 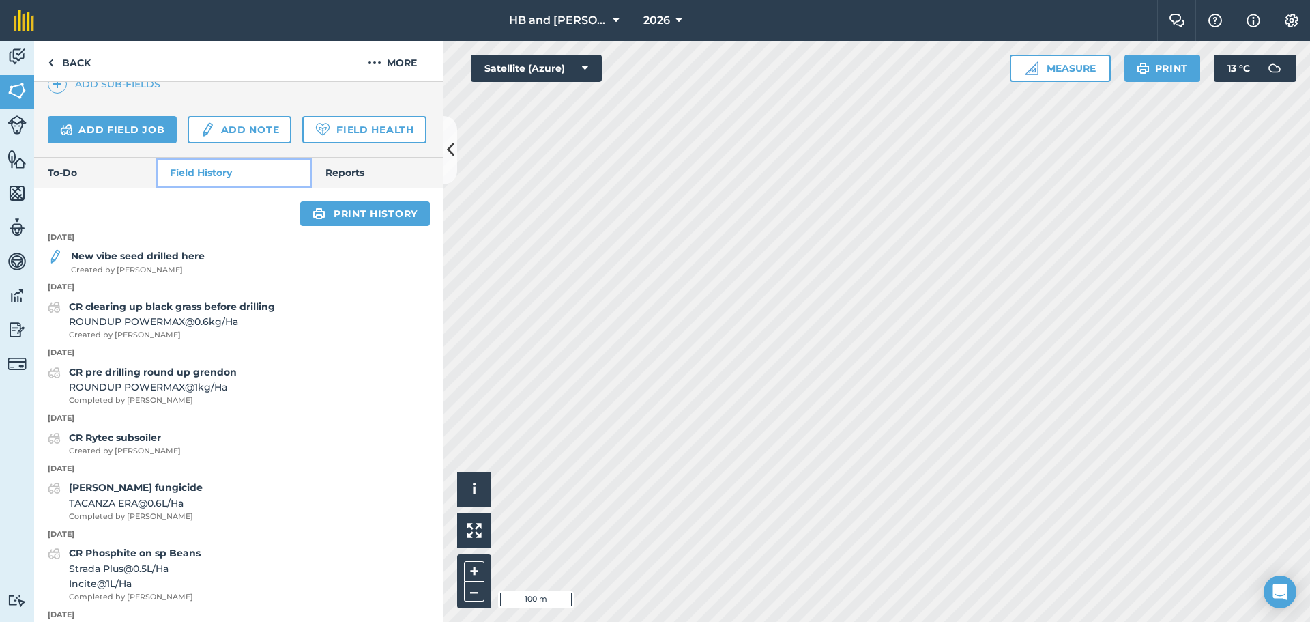 What do you see at coordinates (153, 372) in the screenshot?
I see `strong: CR pre drilling round up grendon` at bounding box center [153, 372].